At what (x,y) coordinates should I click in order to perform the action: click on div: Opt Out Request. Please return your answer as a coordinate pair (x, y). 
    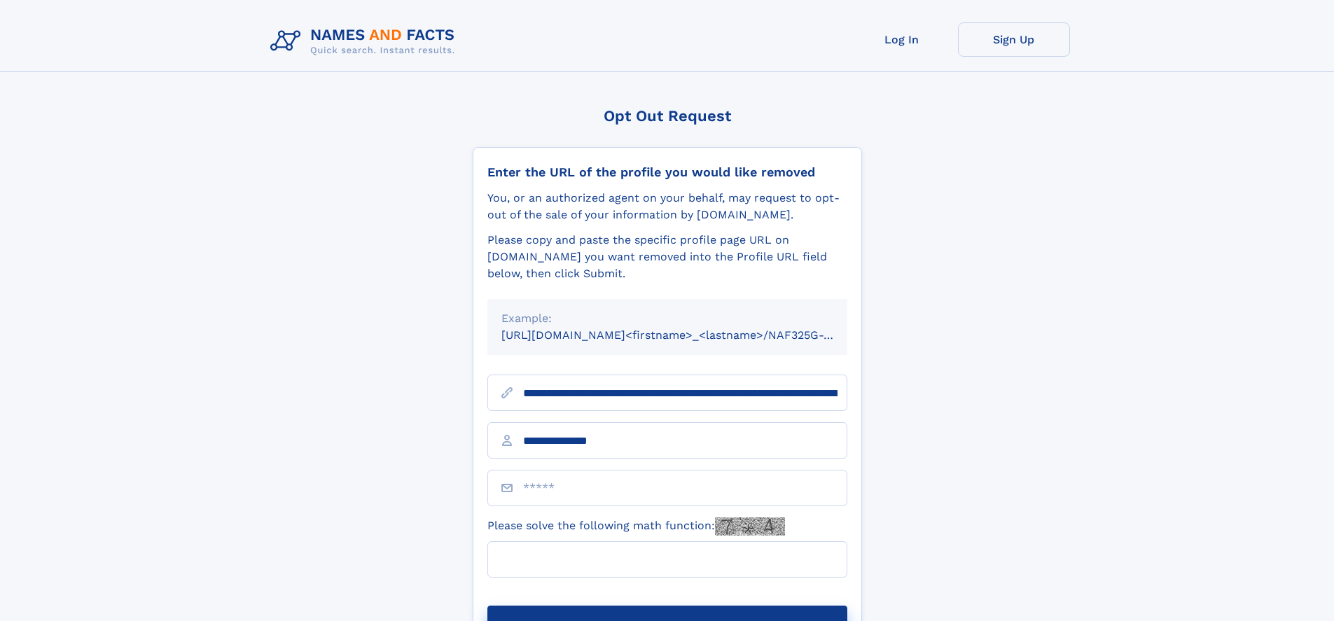
    Looking at the image, I should click on (667, 116).